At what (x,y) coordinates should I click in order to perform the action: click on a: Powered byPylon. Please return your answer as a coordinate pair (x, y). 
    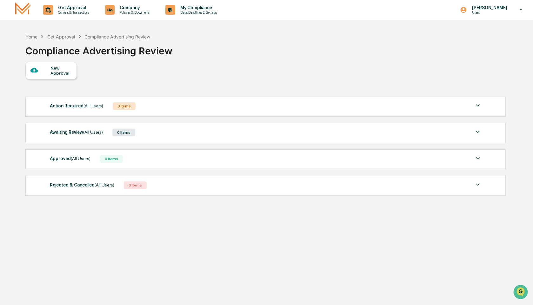
    Looking at the image, I should click on (61, 110).